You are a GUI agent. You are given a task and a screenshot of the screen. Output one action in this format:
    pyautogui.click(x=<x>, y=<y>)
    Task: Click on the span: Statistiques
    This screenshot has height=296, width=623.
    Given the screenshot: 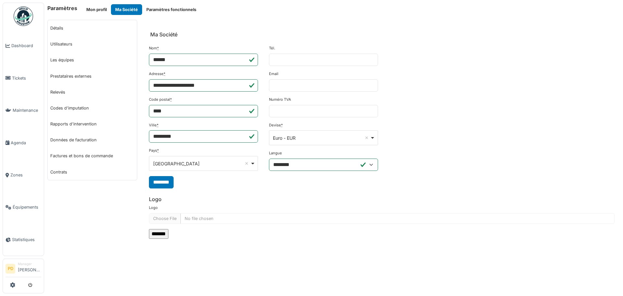 What is the action you would take?
    pyautogui.click(x=27, y=239)
    